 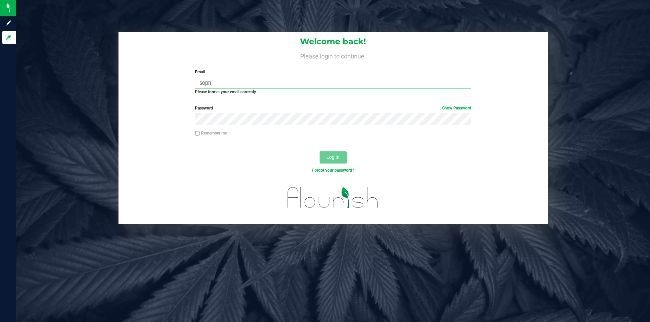 What do you see at coordinates (333, 157) in the screenshot?
I see `span: Log In` at bounding box center [333, 157].